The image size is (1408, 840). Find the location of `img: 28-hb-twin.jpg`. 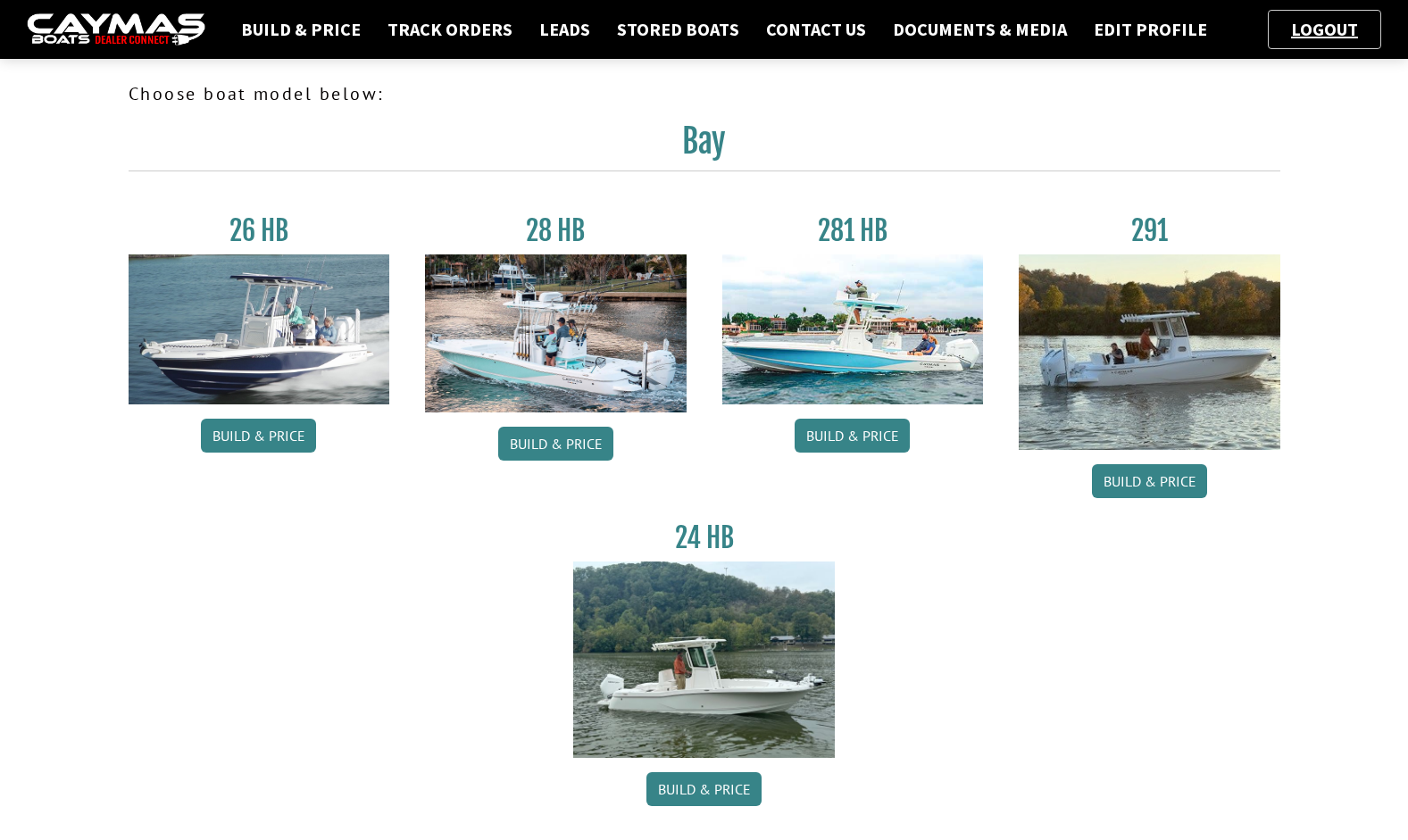

img: 28-hb-twin.jpg is located at coordinates (852, 330).